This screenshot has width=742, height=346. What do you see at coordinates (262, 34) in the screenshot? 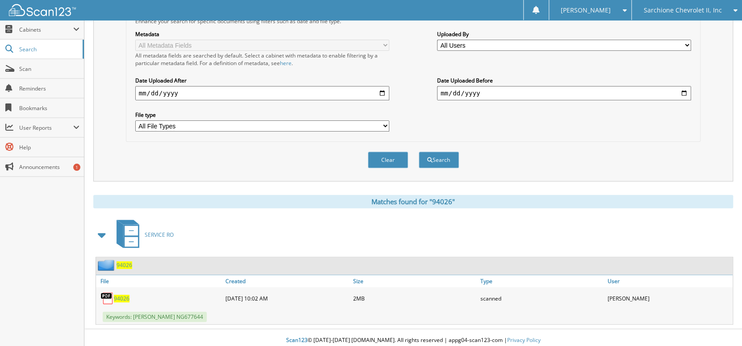
I see `label: Metadata` at bounding box center [262, 34].